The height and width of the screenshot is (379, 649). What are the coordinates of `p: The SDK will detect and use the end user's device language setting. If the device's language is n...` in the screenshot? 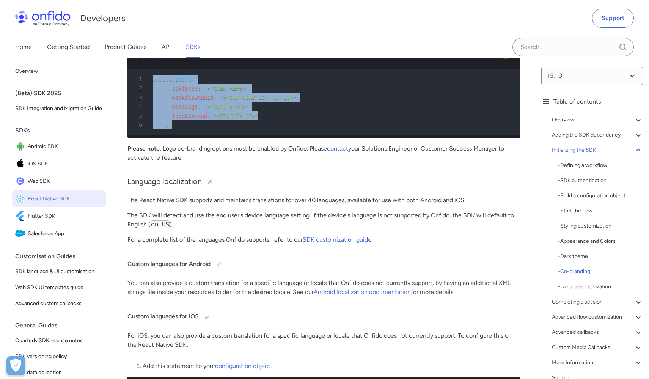 It's located at (324, 220).